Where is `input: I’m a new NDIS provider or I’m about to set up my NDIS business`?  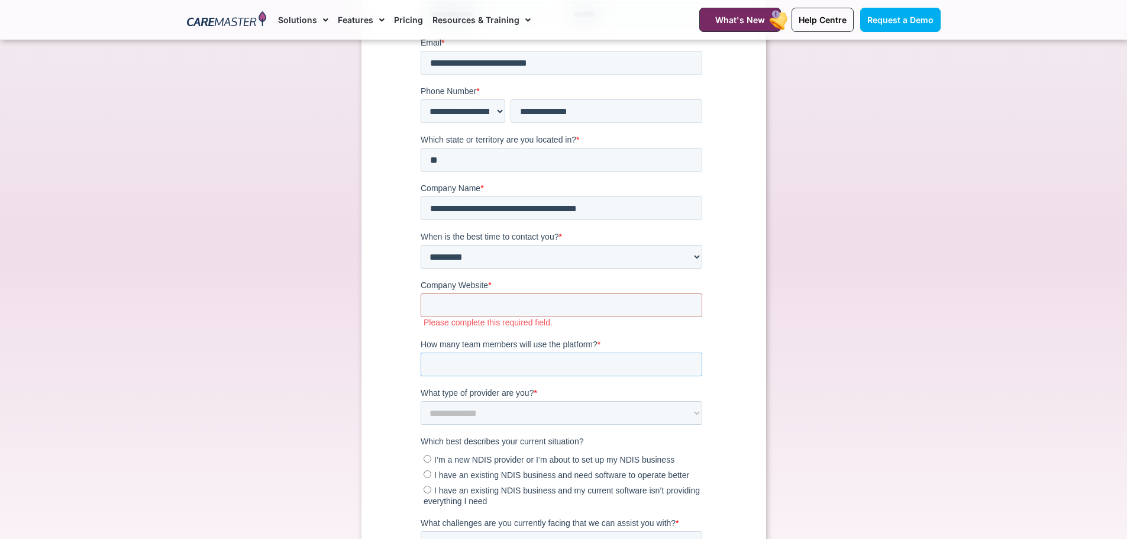 input: I’m a new NDIS provider or I’m about to set up my NDIS business is located at coordinates (7, 470).